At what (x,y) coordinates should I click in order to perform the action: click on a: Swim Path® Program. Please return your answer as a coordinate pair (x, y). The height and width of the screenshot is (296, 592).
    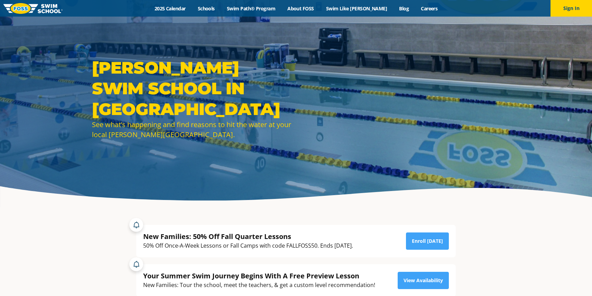
    Looking at the image, I should click on (251, 8).